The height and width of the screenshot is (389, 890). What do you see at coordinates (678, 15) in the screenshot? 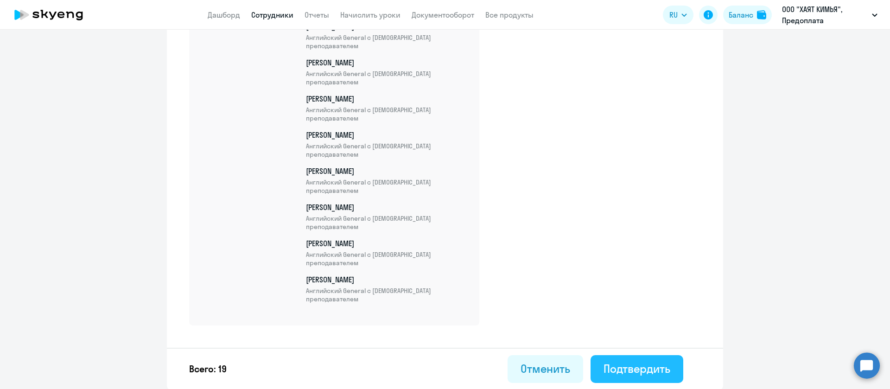
I see `button: RU` at bounding box center [678, 15].